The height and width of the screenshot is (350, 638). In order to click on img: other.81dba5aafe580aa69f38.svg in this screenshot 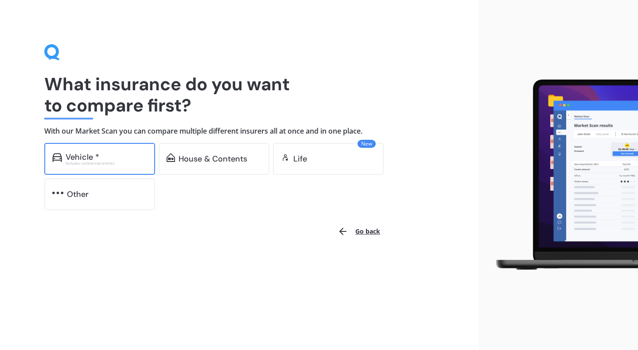, I will do `click(58, 193)`.